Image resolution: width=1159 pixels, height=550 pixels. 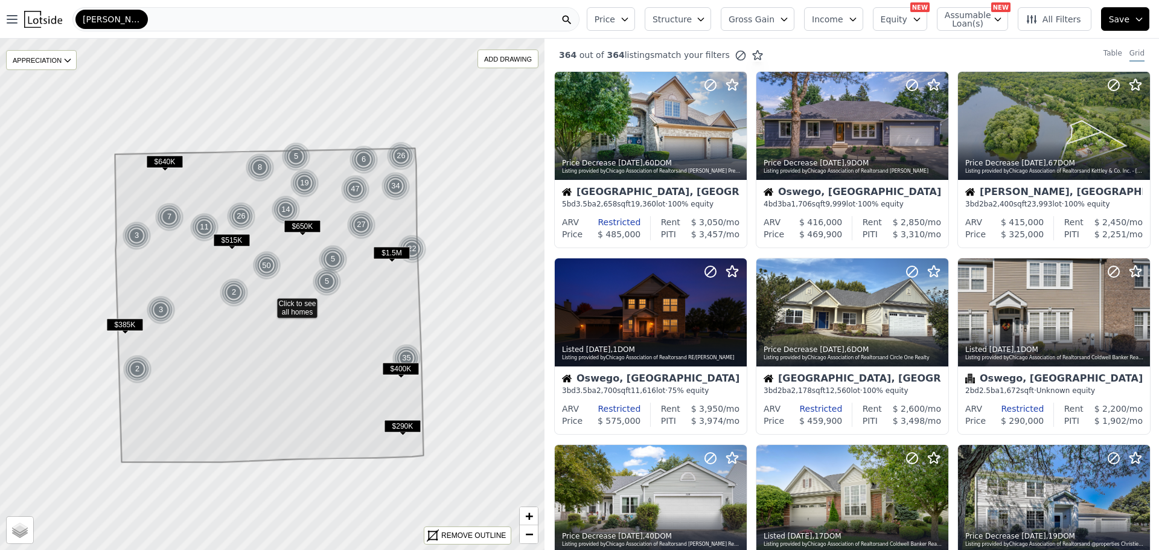 I want to click on span: $ 3,974, so click(x=707, y=421).